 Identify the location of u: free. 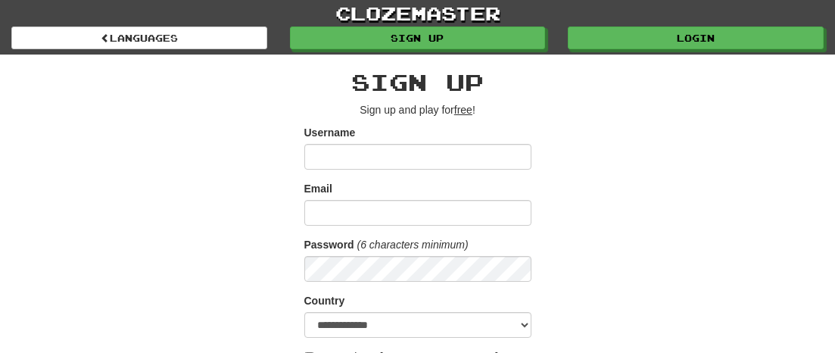
(463, 110).